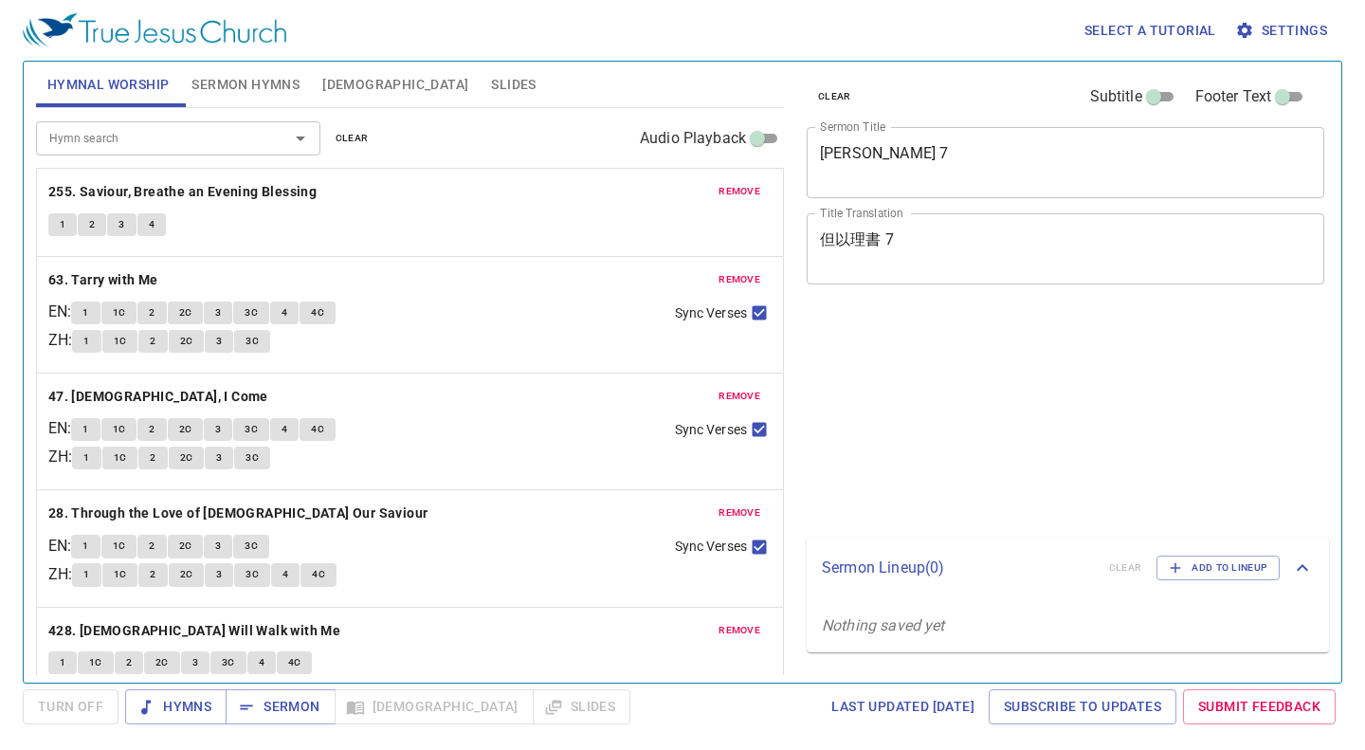 The height and width of the screenshot is (750, 1365). I want to click on button: Open, so click(301, 138).